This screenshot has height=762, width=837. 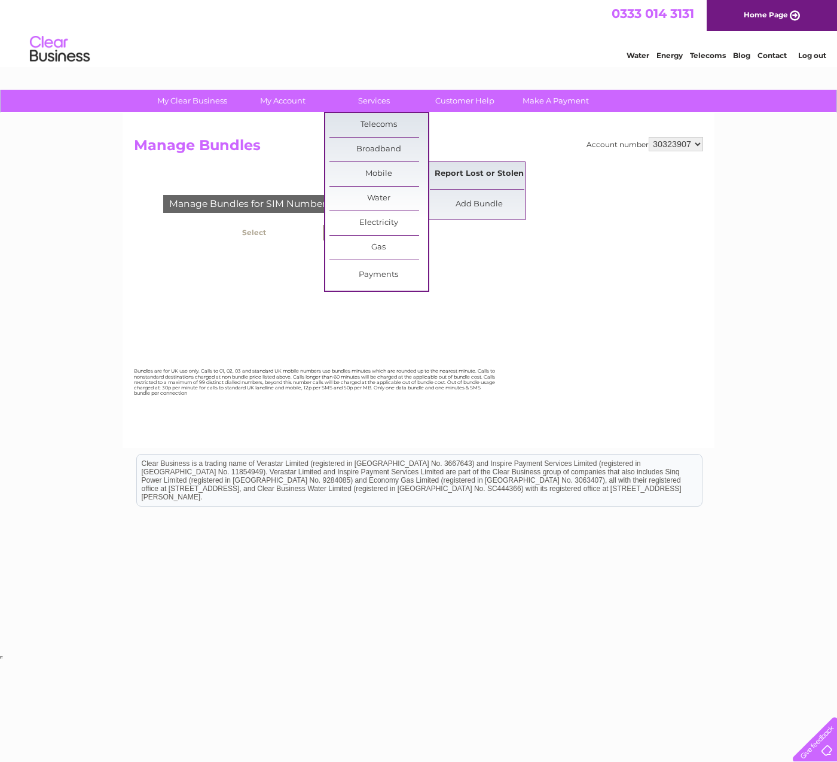 I want to click on a: Add Bundle, so click(x=479, y=205).